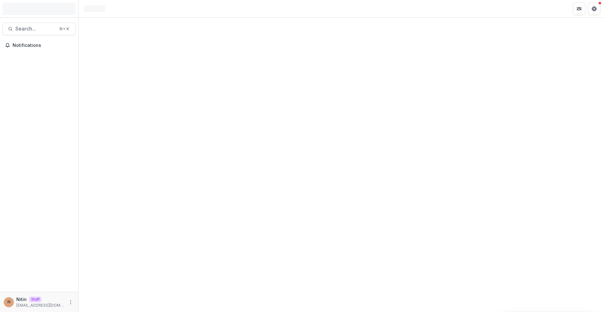 Image resolution: width=603 pixels, height=312 pixels. What do you see at coordinates (64, 29) in the screenshot?
I see `div: ⌘ + K` at bounding box center [64, 29].